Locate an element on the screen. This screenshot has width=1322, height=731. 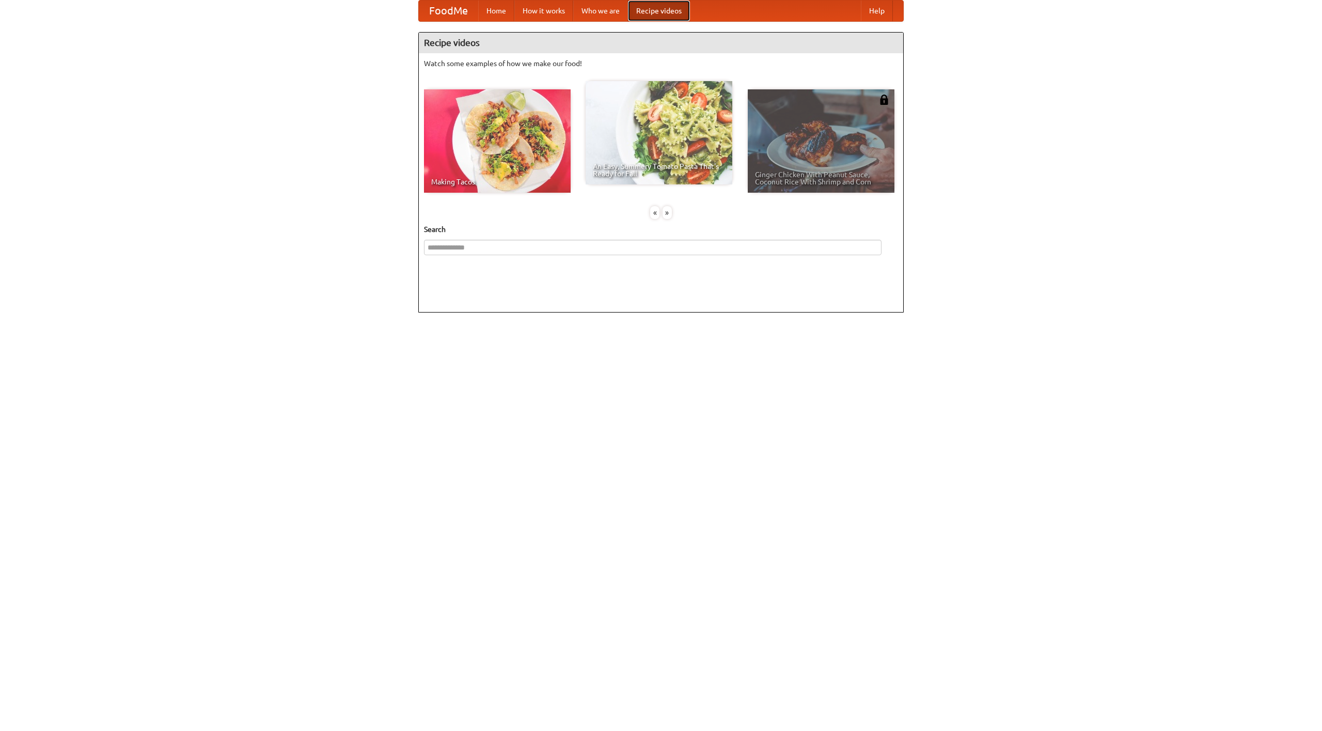
a: Making Tacos is located at coordinates (497, 141).